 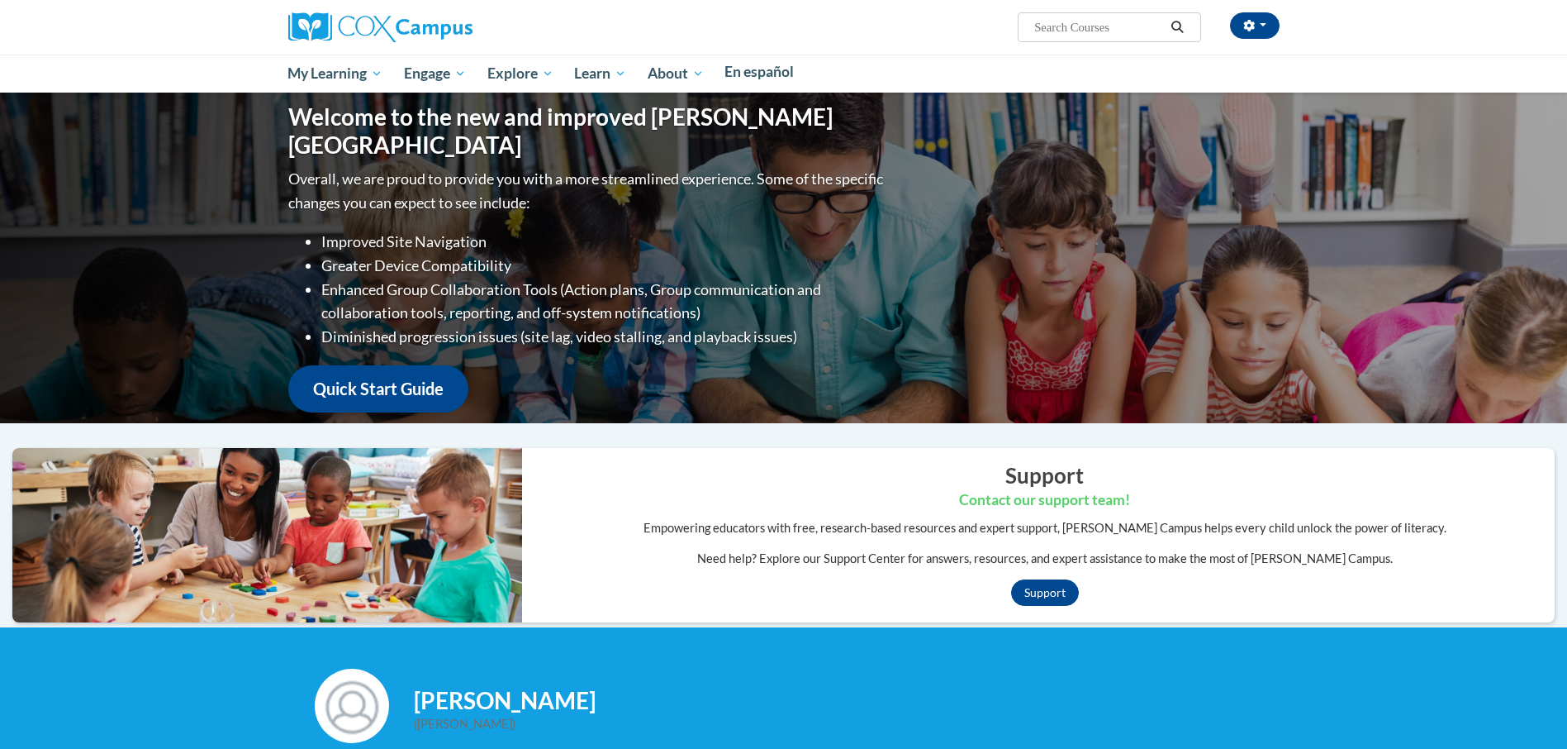 What do you see at coordinates (1255, 26) in the screenshot?
I see `button: Account Settings` at bounding box center [1255, 26].